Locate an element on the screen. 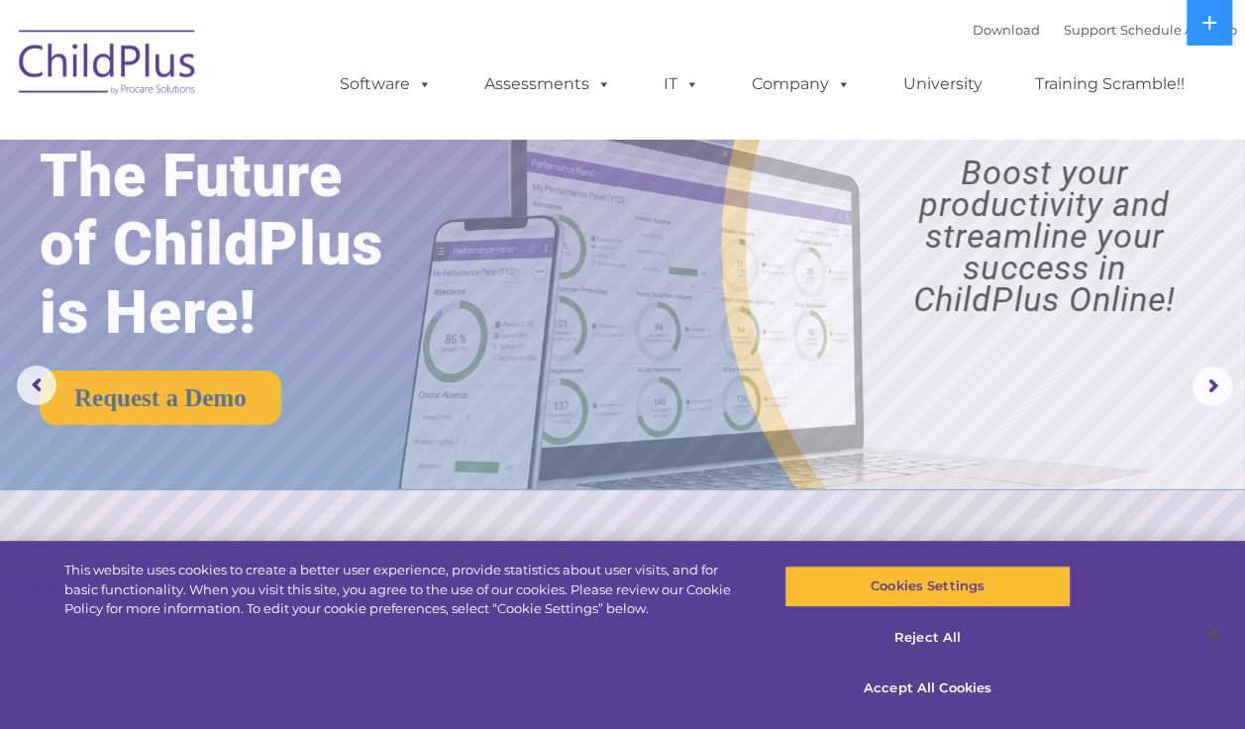 The width and height of the screenshot is (1245, 729). button: Accept All Cookies is located at coordinates (927, 689).